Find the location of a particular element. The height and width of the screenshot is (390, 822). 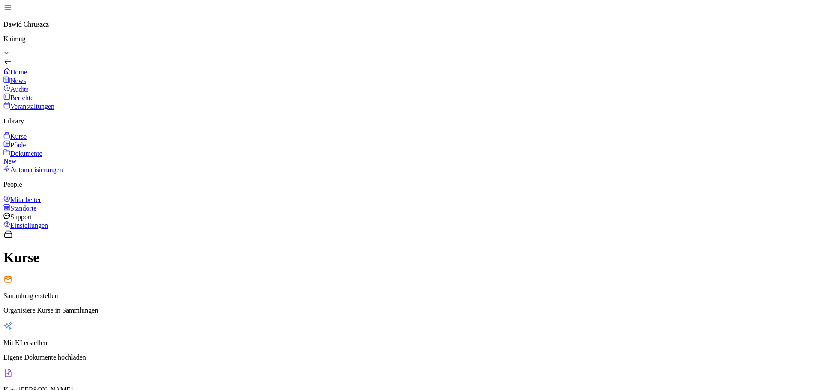

p: Eigene Dokumente hochladen is located at coordinates (411, 357).